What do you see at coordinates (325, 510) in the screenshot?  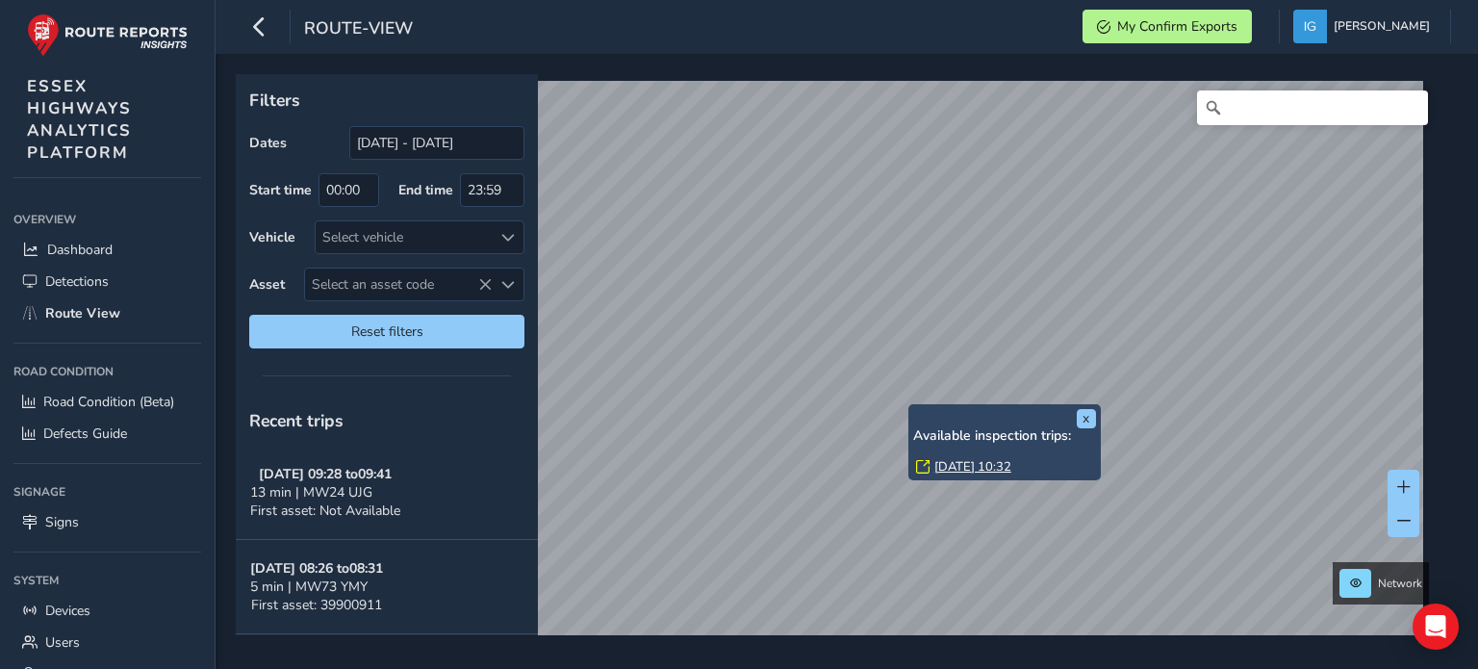 I see `span: First asset: Not Available` at bounding box center [325, 510].